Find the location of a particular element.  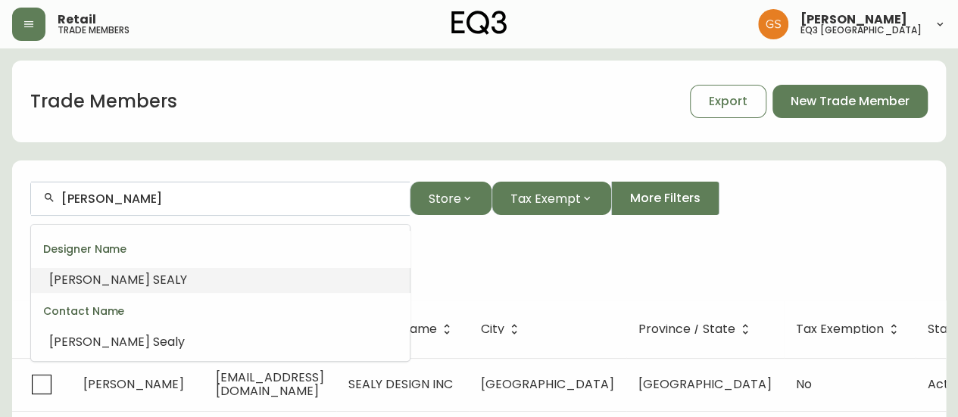

span: More Filters is located at coordinates (665, 199).